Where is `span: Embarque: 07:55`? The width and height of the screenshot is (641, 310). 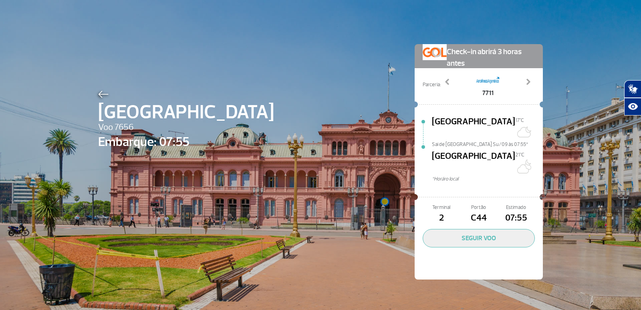
span: Embarque: 07:55 is located at coordinates (186, 142).